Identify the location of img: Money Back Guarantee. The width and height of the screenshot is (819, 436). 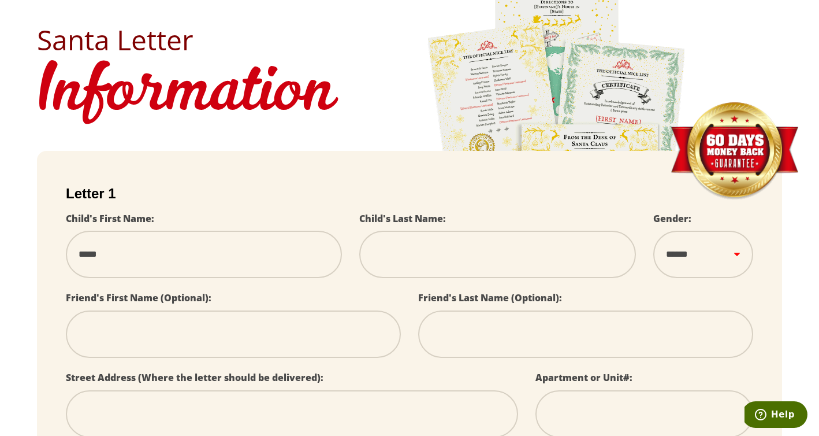
(734, 151).